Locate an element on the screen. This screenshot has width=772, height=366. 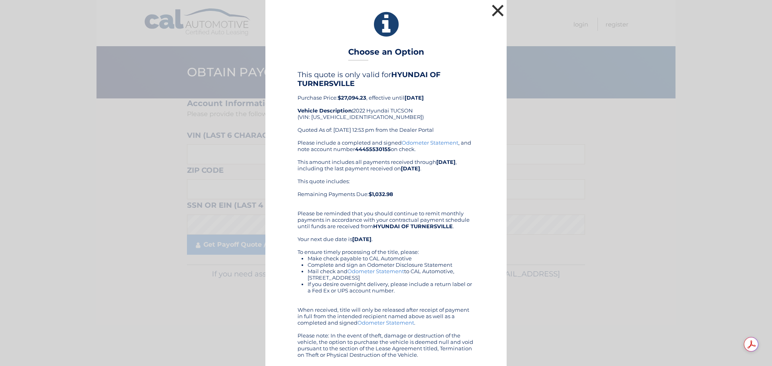
li: If you desire overnight delivery, please include a return label or a Fed Ex or UPS account number. is located at coordinates (391, 287).